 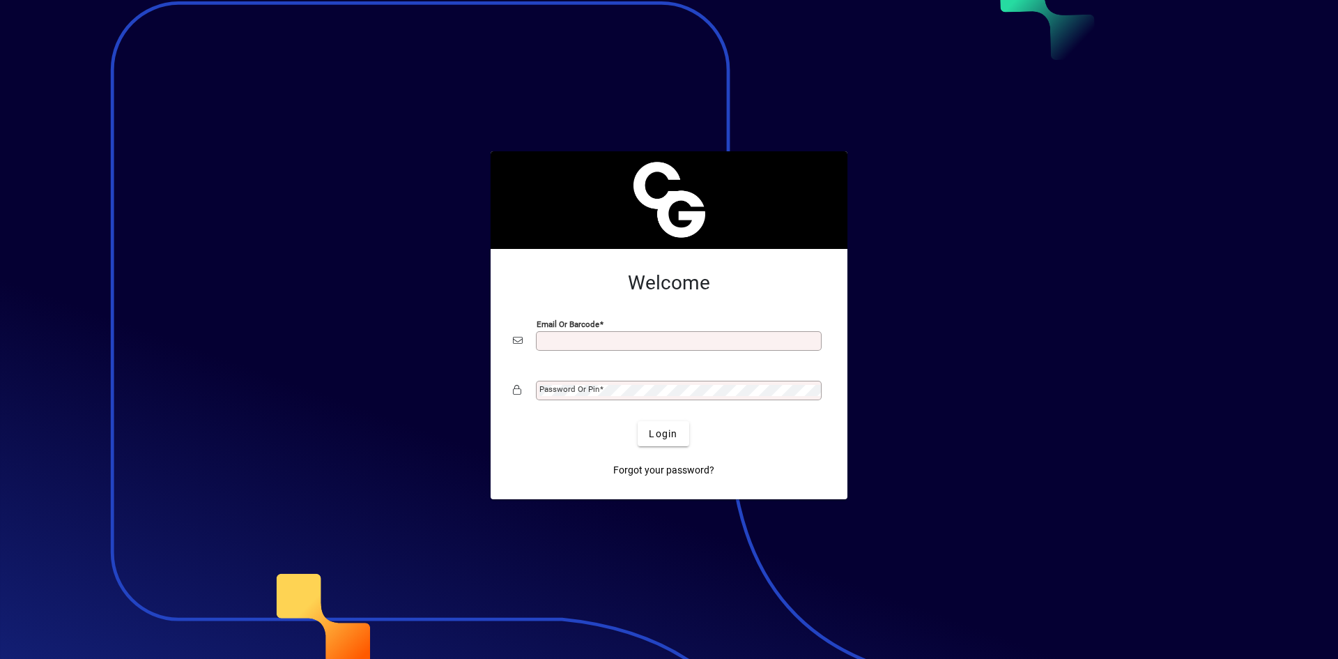 I want to click on a: Forgot your password?, so click(x=664, y=470).